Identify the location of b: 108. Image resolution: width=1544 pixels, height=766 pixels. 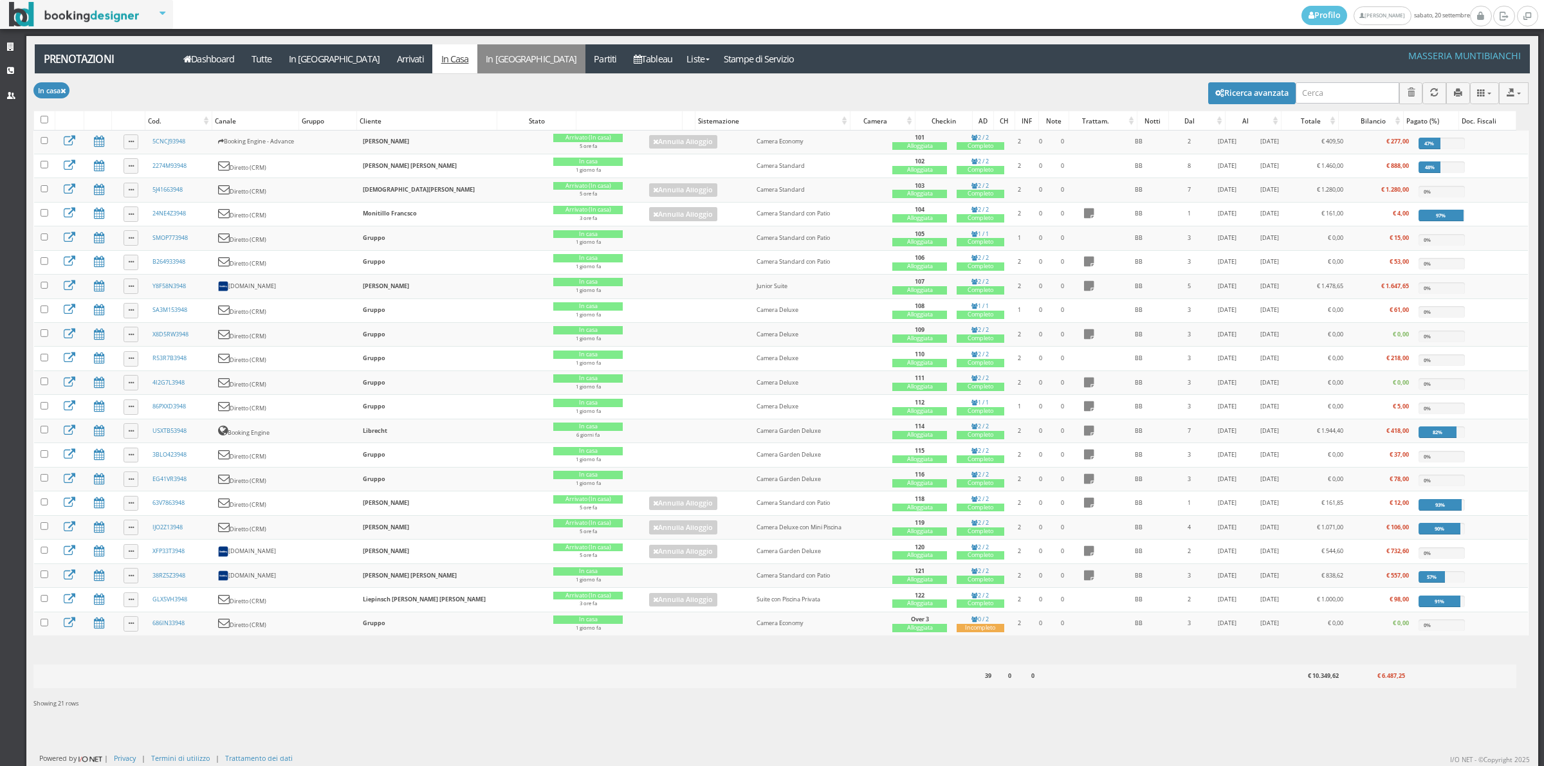
(920, 306).